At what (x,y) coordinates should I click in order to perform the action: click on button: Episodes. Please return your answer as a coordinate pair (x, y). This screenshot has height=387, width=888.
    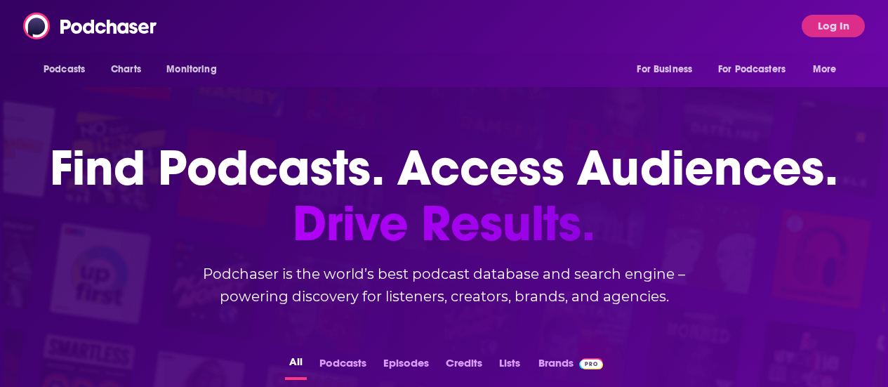
    Looking at the image, I should click on (406, 366).